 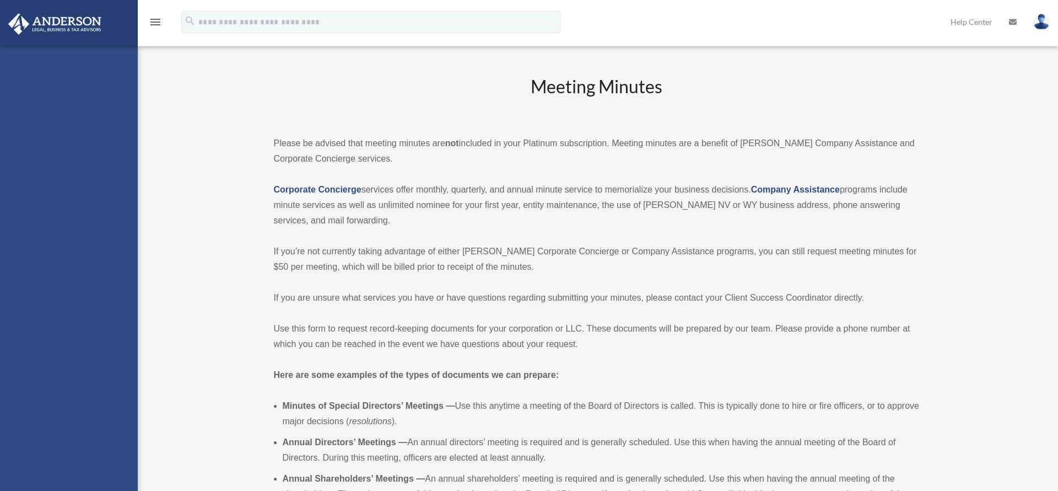 I want to click on b: Annual Shareholders’ Meetings —, so click(x=354, y=478).